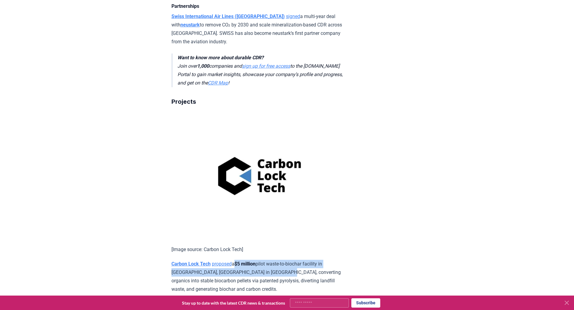 Image resolution: width=574 pixels, height=310 pixels. I want to click on p: [Image source: Carbon Lock Tech], so click(259, 250).